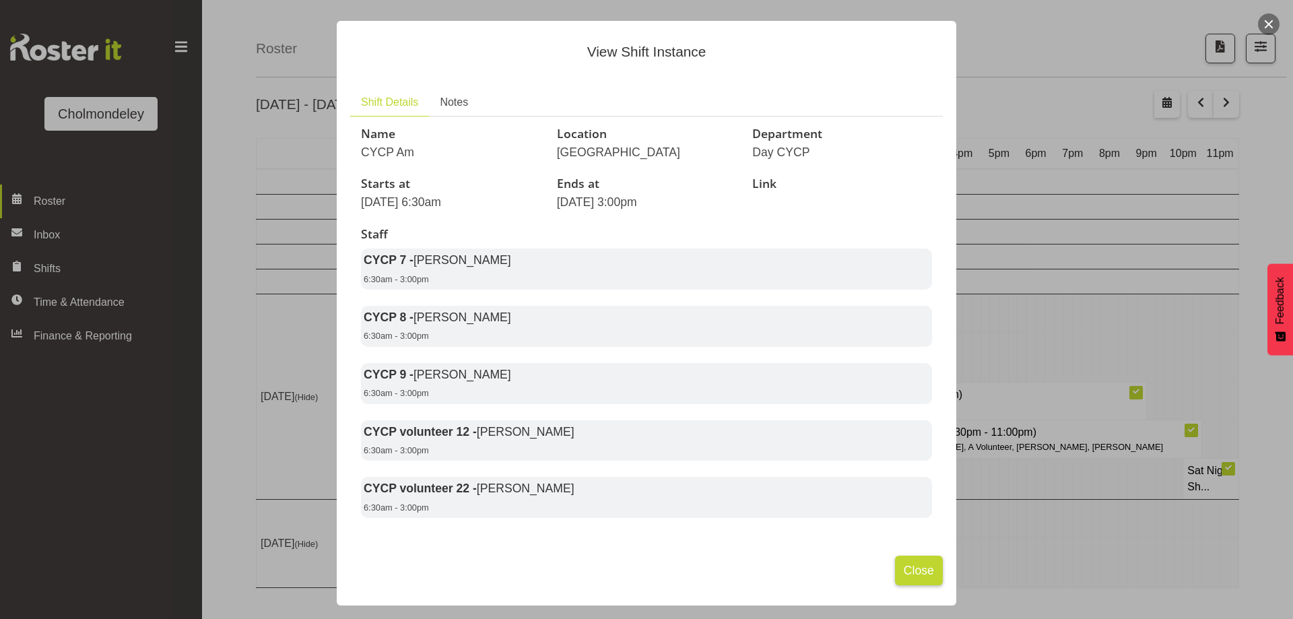 The width and height of the screenshot is (1293, 619). Describe the element at coordinates (450, 152) in the screenshot. I see `p: CYCP Am` at that location.